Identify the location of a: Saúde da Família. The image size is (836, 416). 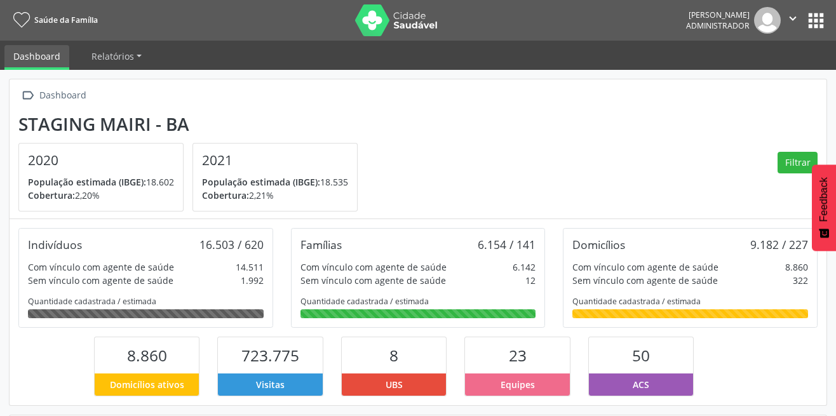
(53, 20).